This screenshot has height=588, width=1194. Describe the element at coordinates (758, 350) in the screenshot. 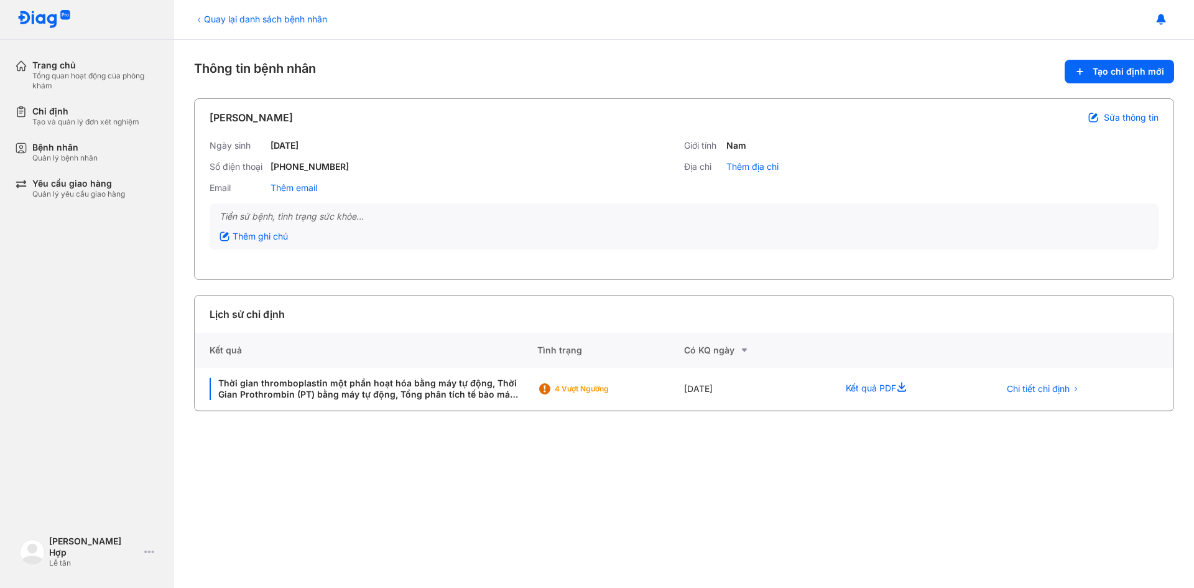

I see `div: Có KQ ngày` at that location.